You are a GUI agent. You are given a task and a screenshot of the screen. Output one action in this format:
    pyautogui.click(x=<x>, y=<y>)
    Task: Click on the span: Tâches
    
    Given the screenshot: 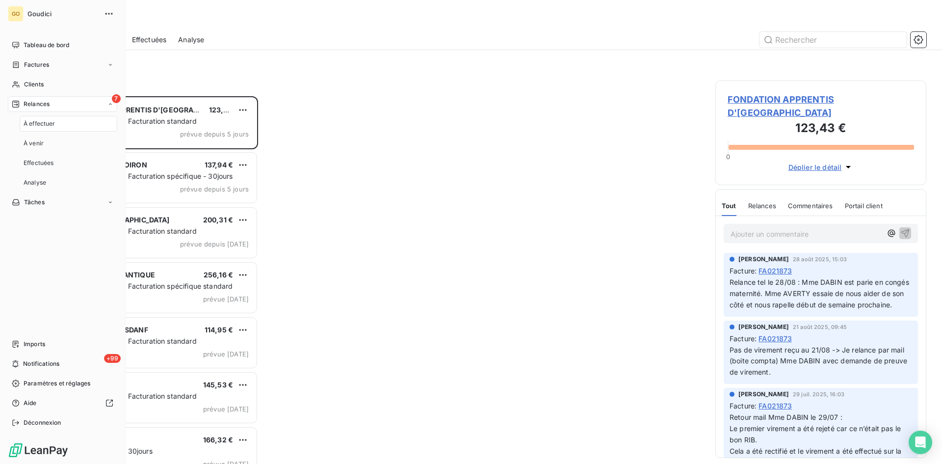 What is the action you would take?
    pyautogui.click(x=34, y=202)
    